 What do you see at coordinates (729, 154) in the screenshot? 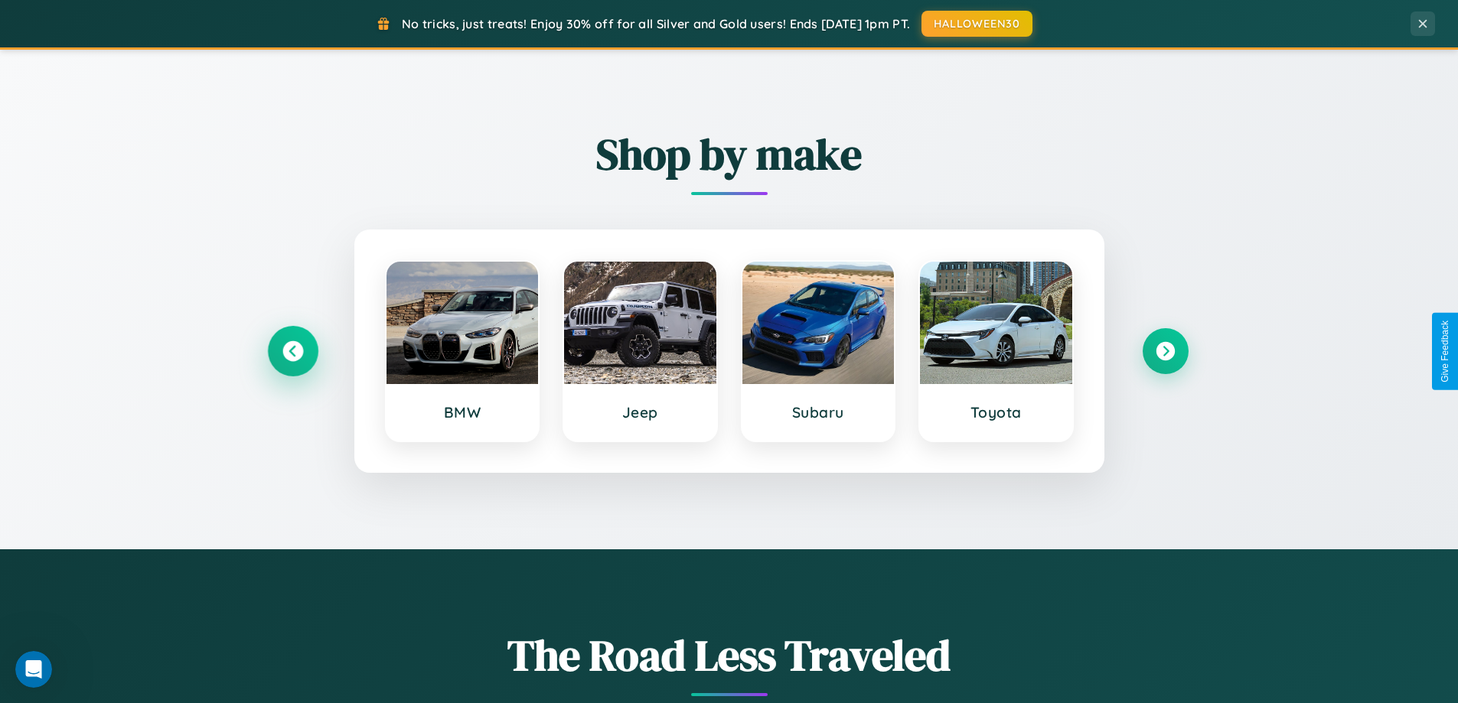
I see `h2: Shop by make` at bounding box center [729, 154].